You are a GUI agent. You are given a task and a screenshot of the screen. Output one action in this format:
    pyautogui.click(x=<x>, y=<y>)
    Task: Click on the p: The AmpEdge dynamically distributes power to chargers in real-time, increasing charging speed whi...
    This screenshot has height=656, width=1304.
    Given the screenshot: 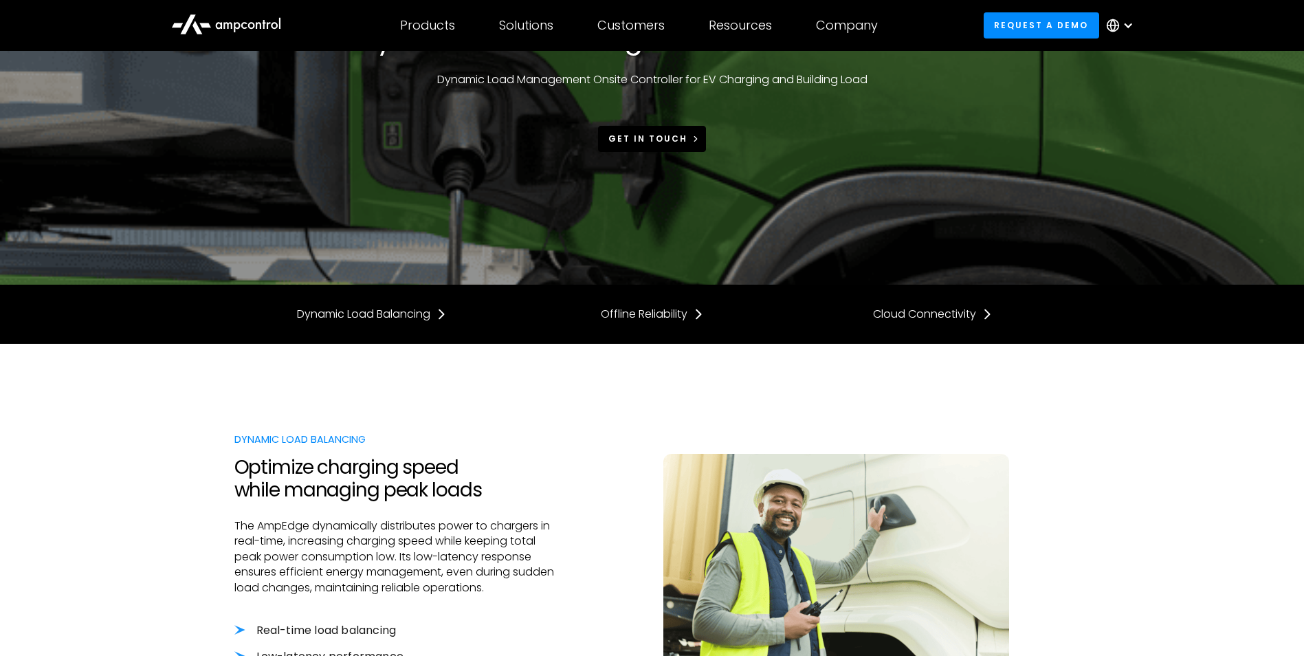 What is the action you would take?
    pyautogui.click(x=397, y=557)
    